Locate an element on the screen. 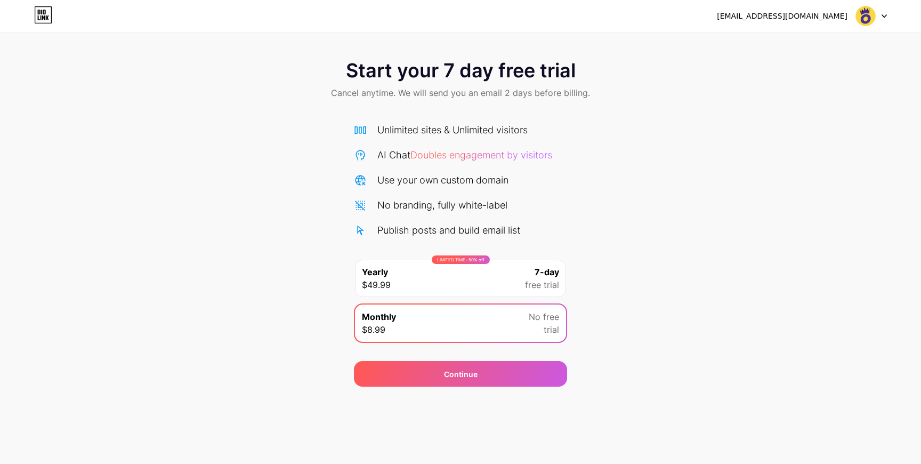 The height and width of the screenshot is (464, 921). div: AI Chat is located at coordinates (465, 155).